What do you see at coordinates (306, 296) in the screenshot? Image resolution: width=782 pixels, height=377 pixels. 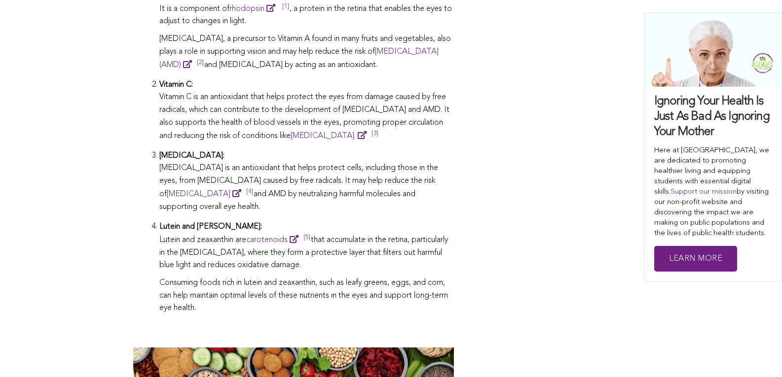 I see `p: Consuming foods rich in lutein and zeaxanthin, such as leafy greens, eggs, and corn, can help mai...` at bounding box center [306, 296].